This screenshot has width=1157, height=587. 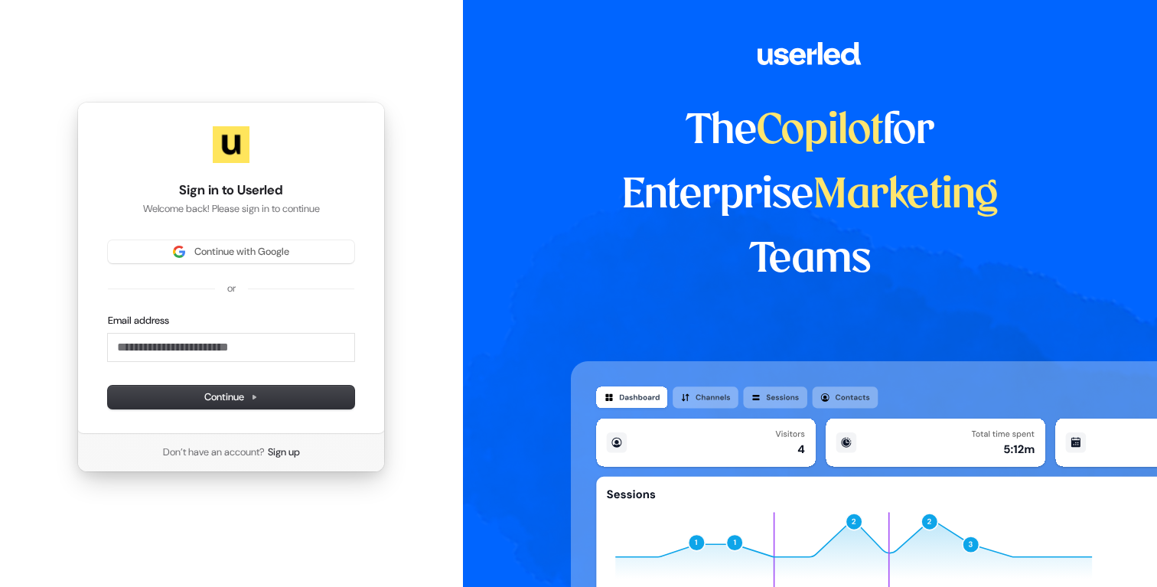 I want to click on span: Copilot, so click(x=819, y=132).